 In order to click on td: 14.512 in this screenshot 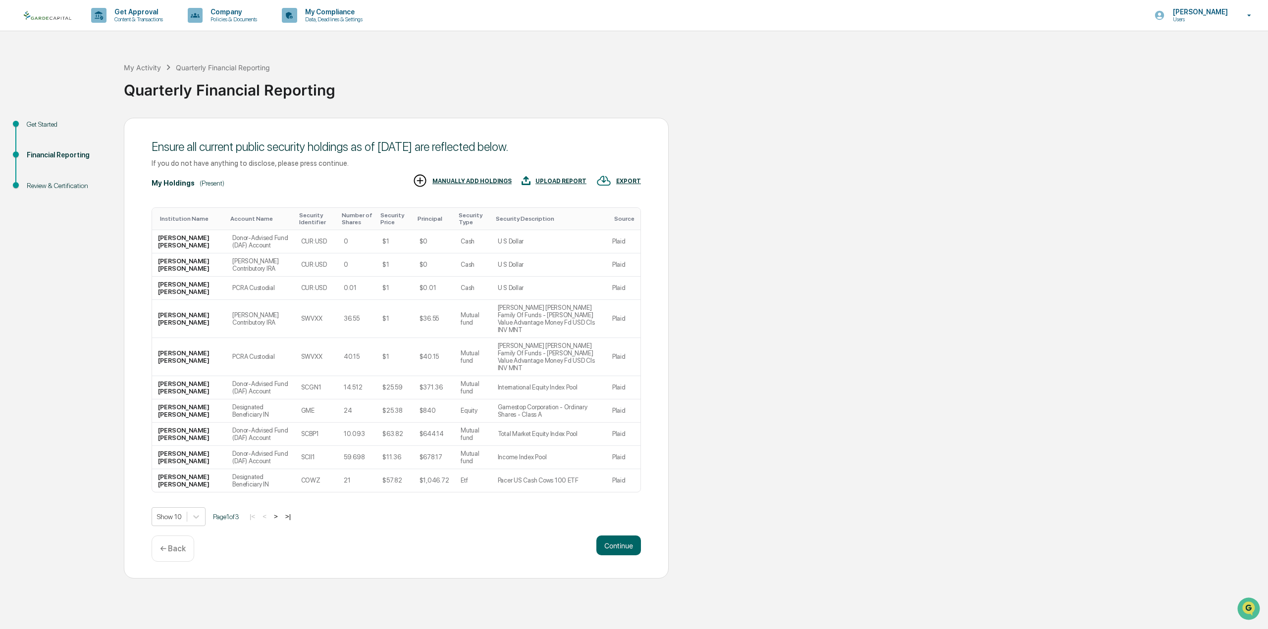, I will do `click(357, 388)`.